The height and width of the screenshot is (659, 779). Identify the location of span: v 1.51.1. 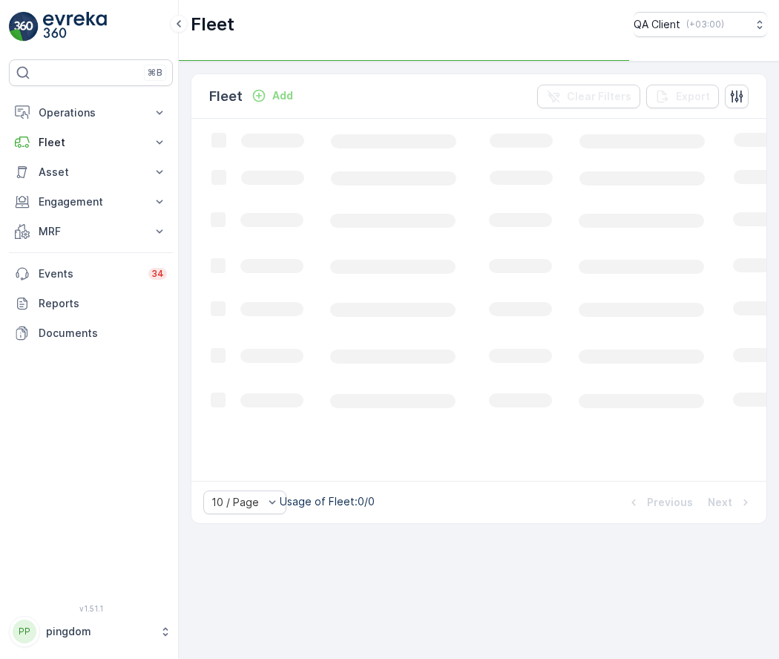
(91, 609).